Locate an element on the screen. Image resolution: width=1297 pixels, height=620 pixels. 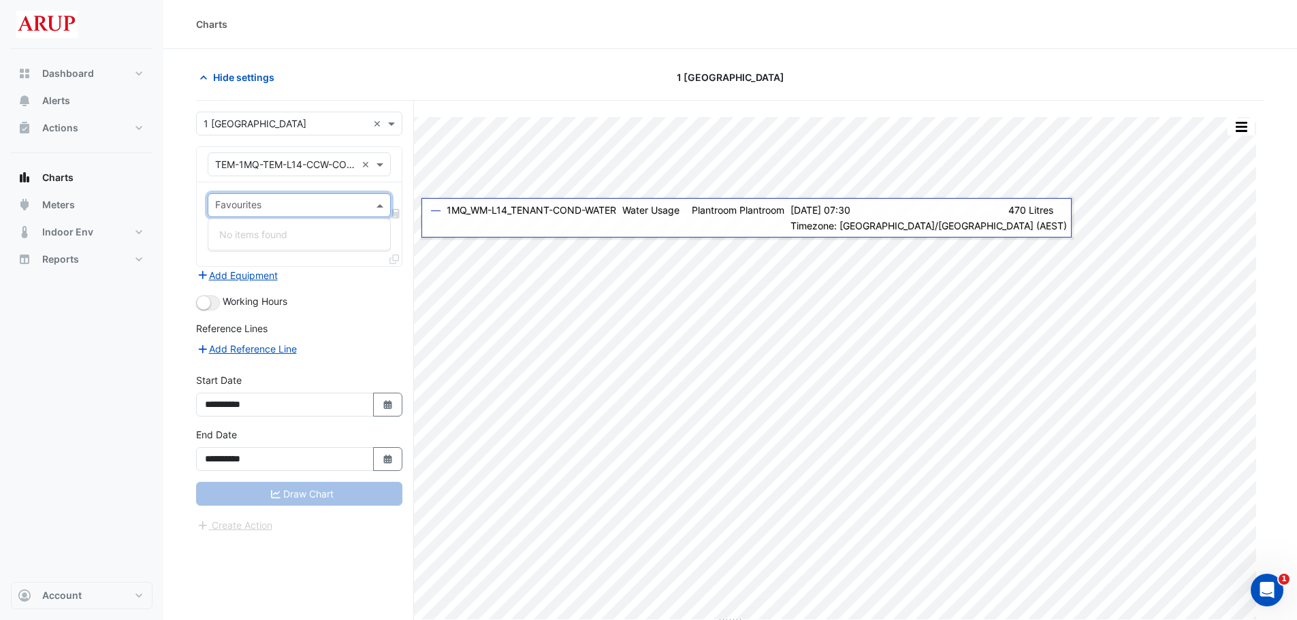
app-icon: Reports is located at coordinates (25, 259).